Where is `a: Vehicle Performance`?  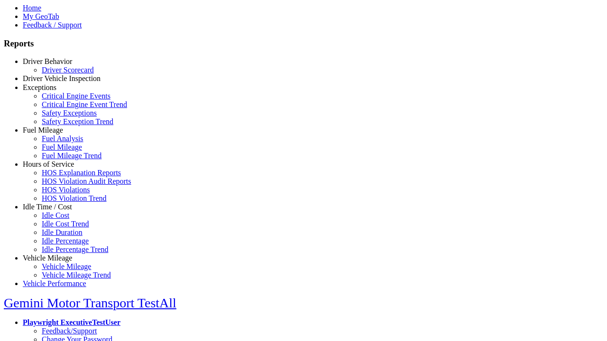
a: Vehicle Performance is located at coordinates (55, 284).